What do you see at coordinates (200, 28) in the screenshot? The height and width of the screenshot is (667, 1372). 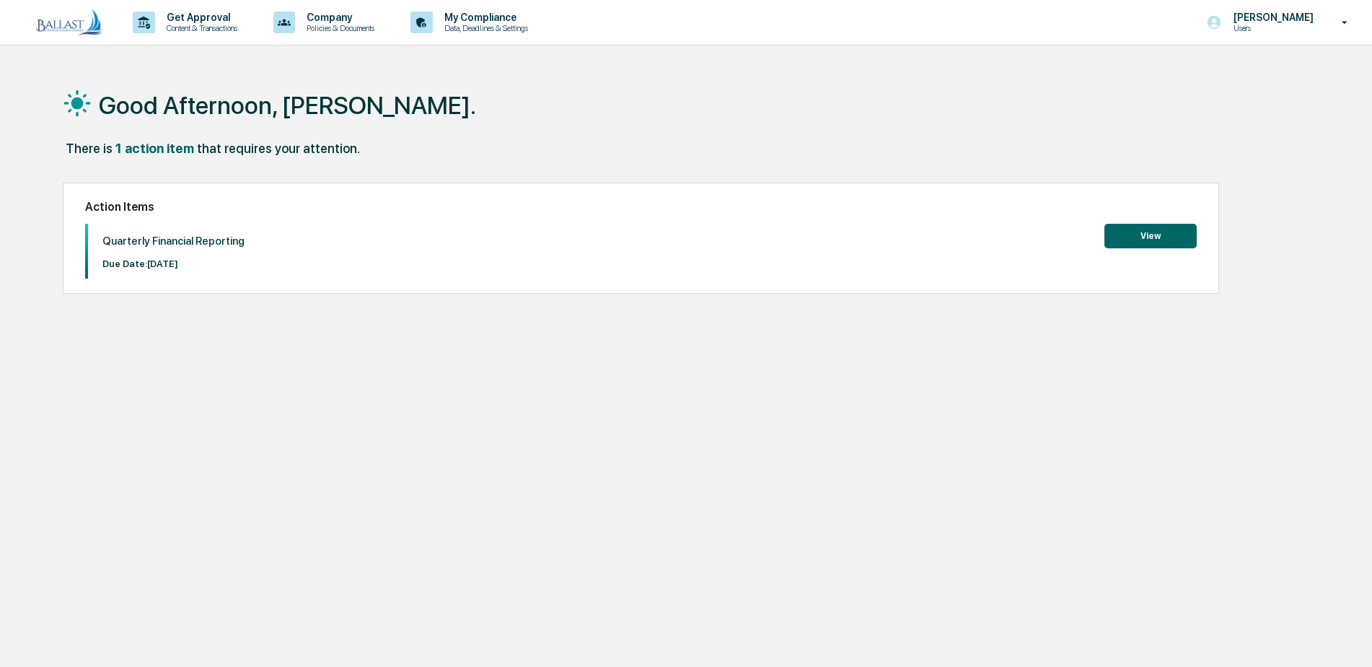 I see `p: Content & Transactions` at bounding box center [200, 28].